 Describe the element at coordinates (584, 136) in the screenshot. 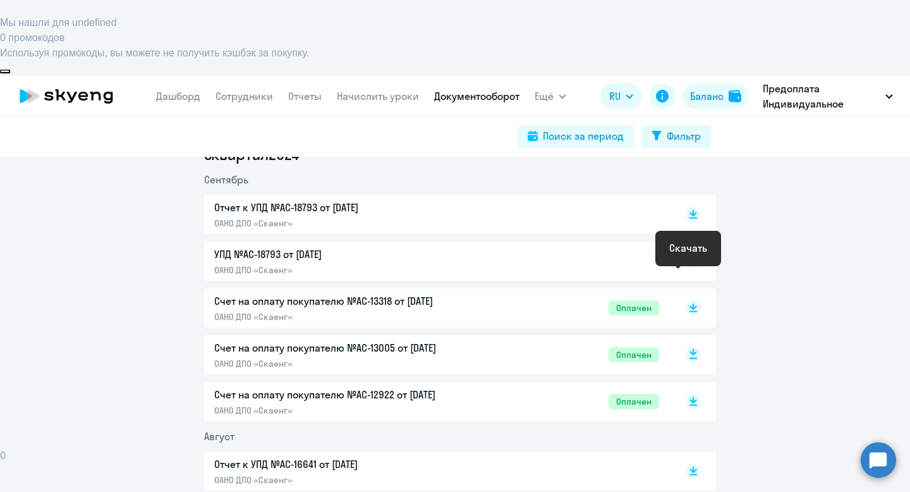

I see `div: Поиск за период` at that location.